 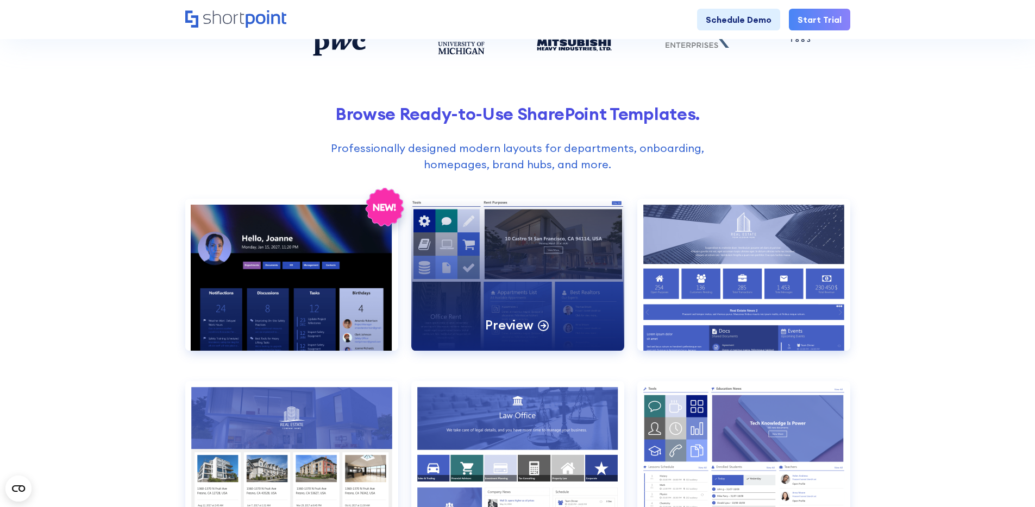 What do you see at coordinates (517, 156) in the screenshot?
I see `p: Professionally designed modern layouts for departments, onboarding, homepages, brand hubs, and more.` at bounding box center [517, 156].